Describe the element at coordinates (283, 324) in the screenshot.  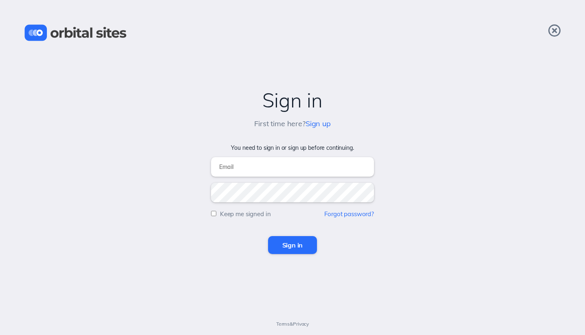
I see `a: Terms` at that location.